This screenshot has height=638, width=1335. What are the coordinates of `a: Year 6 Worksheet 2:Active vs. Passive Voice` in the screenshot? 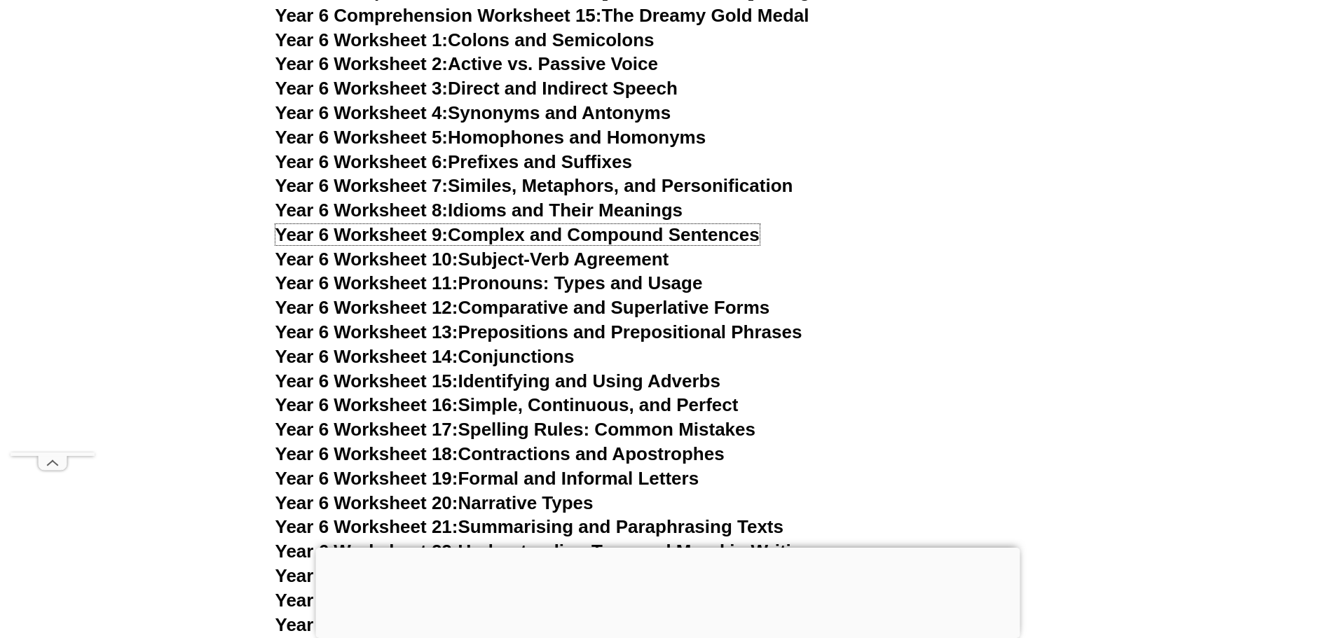 It's located at (467, 64).